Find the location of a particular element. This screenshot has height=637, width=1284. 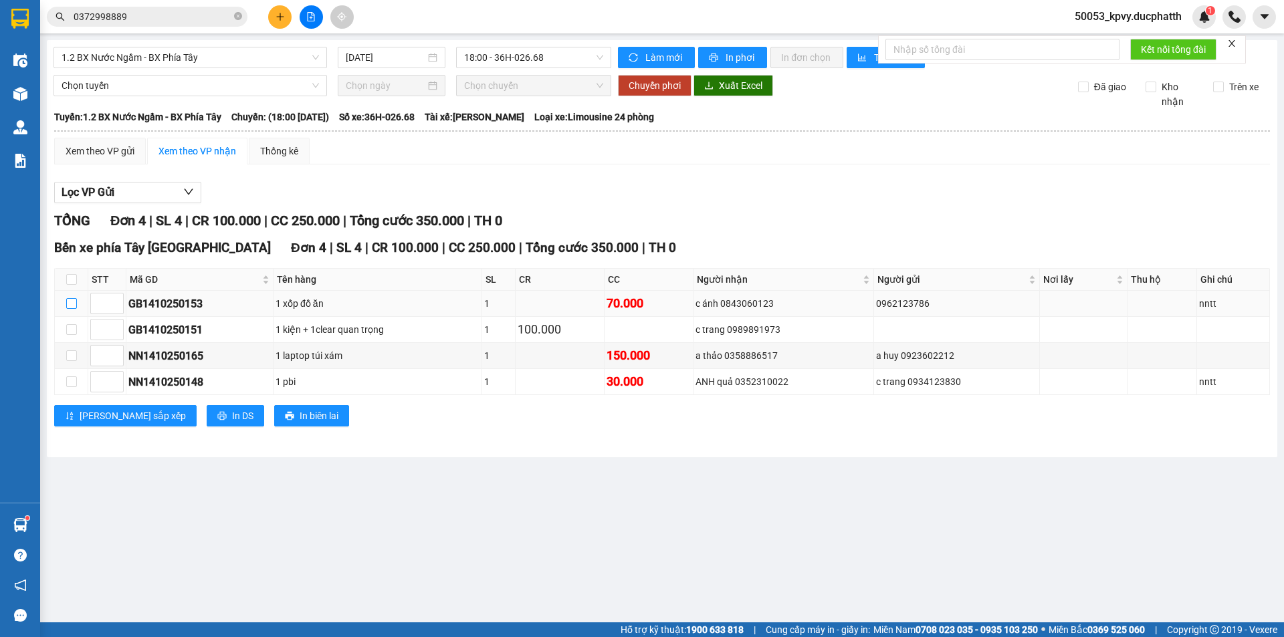

div: Thống kê is located at coordinates (279, 151).